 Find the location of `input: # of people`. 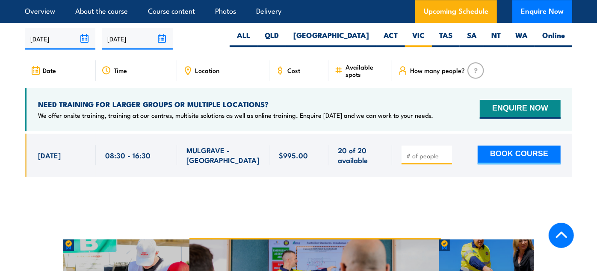

input: # of people is located at coordinates (427, 156).